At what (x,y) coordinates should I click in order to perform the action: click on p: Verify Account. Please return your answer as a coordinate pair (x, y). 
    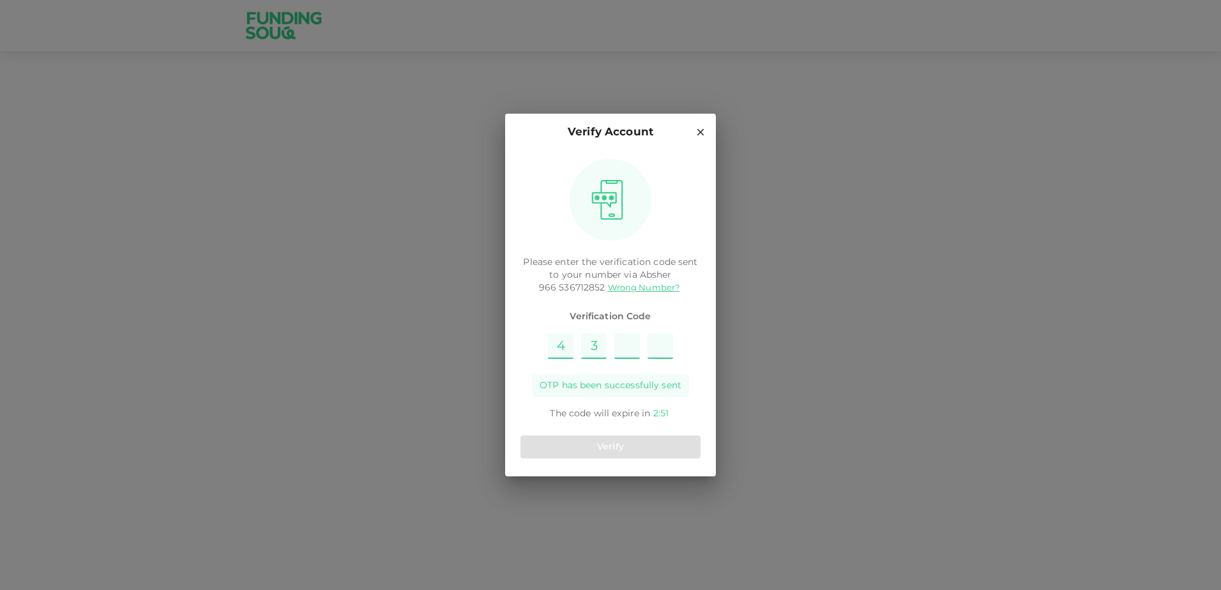
    Looking at the image, I should click on (610, 132).